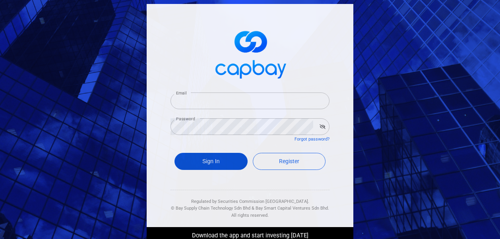 The height and width of the screenshot is (239, 500). I want to click on span: © Bay Supply Chain Technology Sdn Bhd, so click(211, 208).